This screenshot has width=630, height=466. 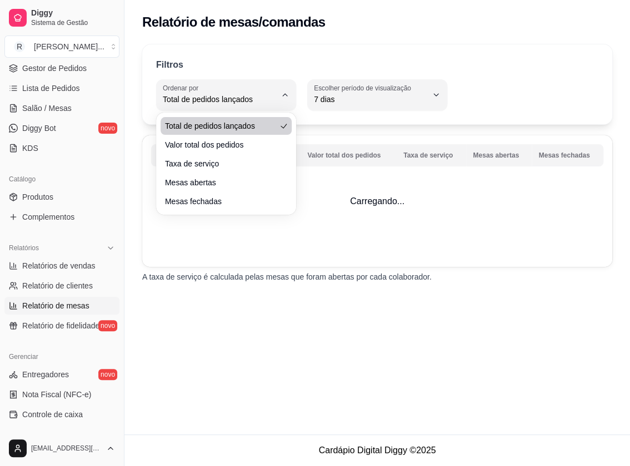 I want to click on p: Filtros, so click(x=169, y=65).